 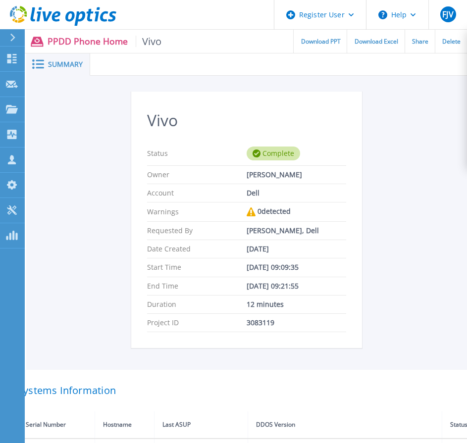 I want to click on p: Status, so click(x=196, y=153).